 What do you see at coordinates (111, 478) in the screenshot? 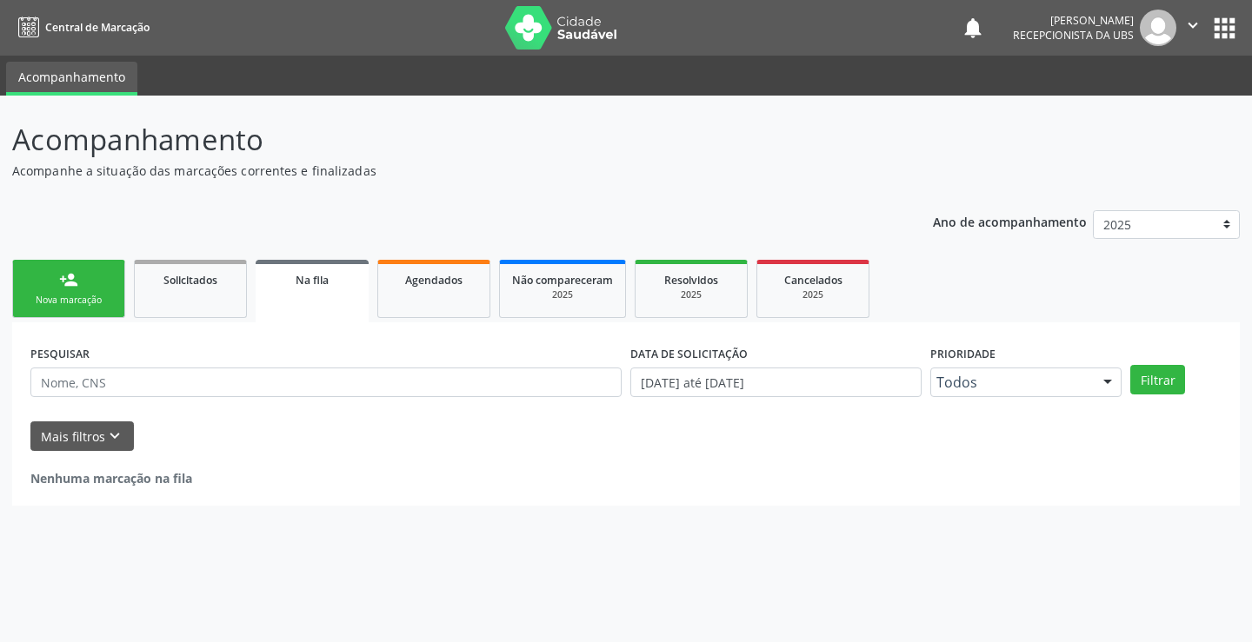
I see `strong: Nenhuma marcação na fila` at bounding box center [111, 478].